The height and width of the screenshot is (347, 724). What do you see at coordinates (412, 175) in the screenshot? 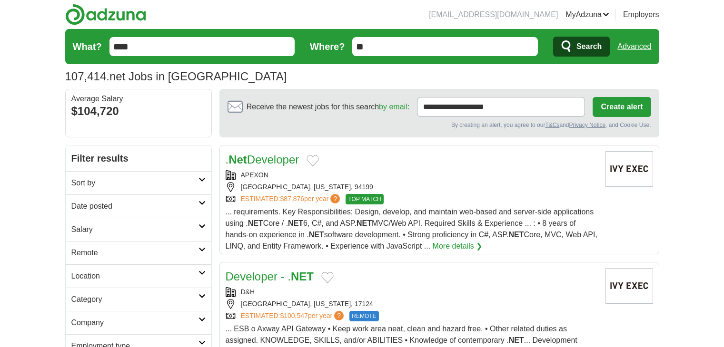
I see `div: APEXON` at bounding box center [412, 175].